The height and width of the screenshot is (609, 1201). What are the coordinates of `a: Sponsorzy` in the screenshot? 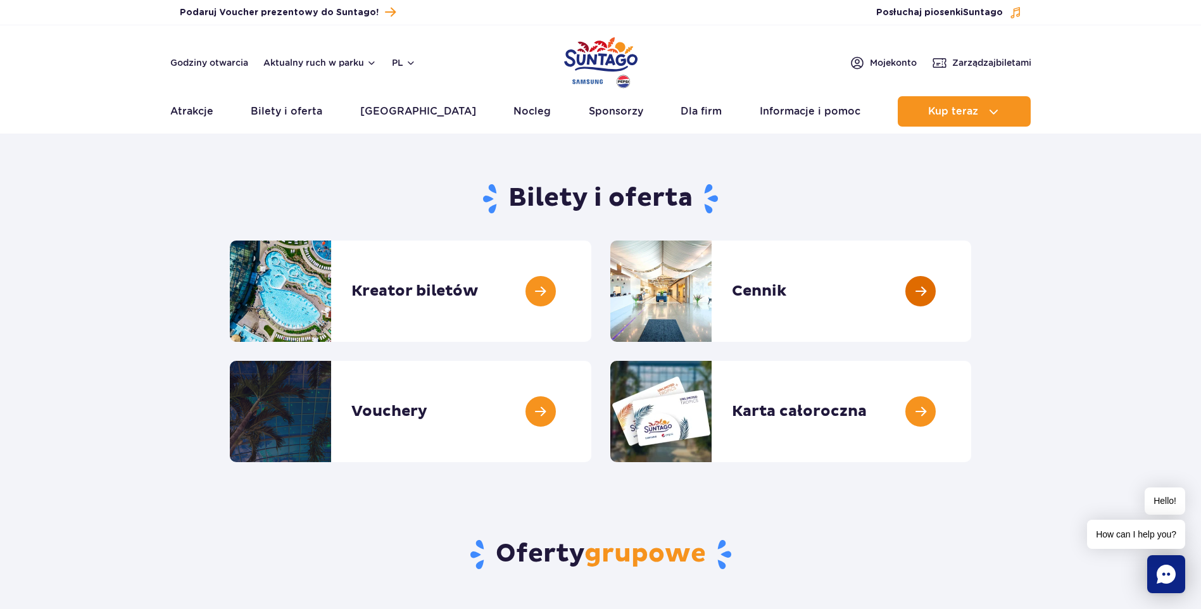 It's located at (616, 111).